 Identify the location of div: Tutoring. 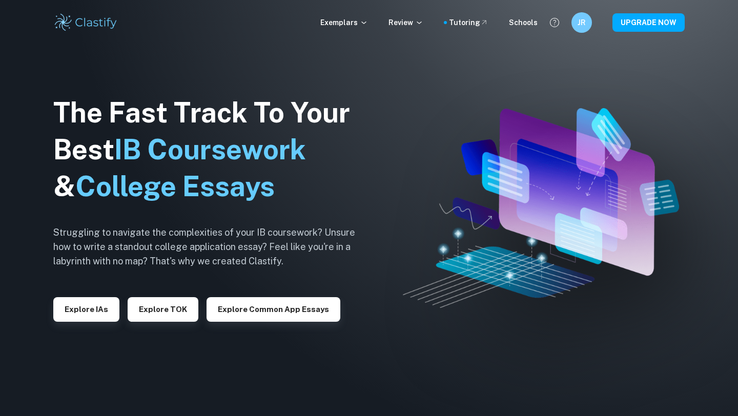
(468, 23).